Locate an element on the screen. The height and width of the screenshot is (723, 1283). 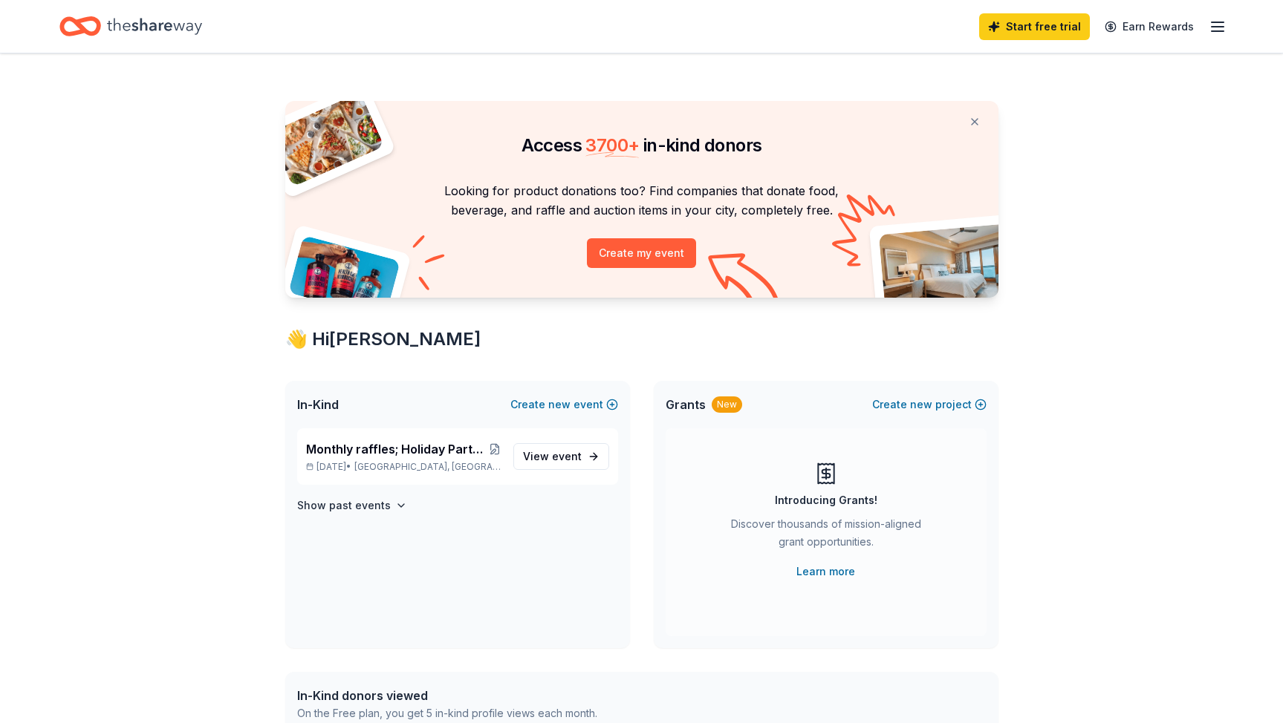
button: Create my event is located at coordinates (641, 253).